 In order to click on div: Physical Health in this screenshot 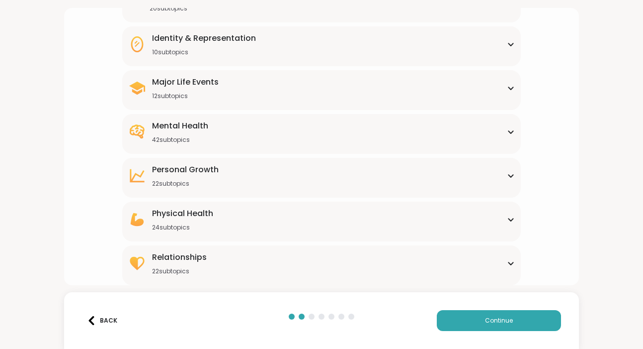, I will do `click(182, 213)`.